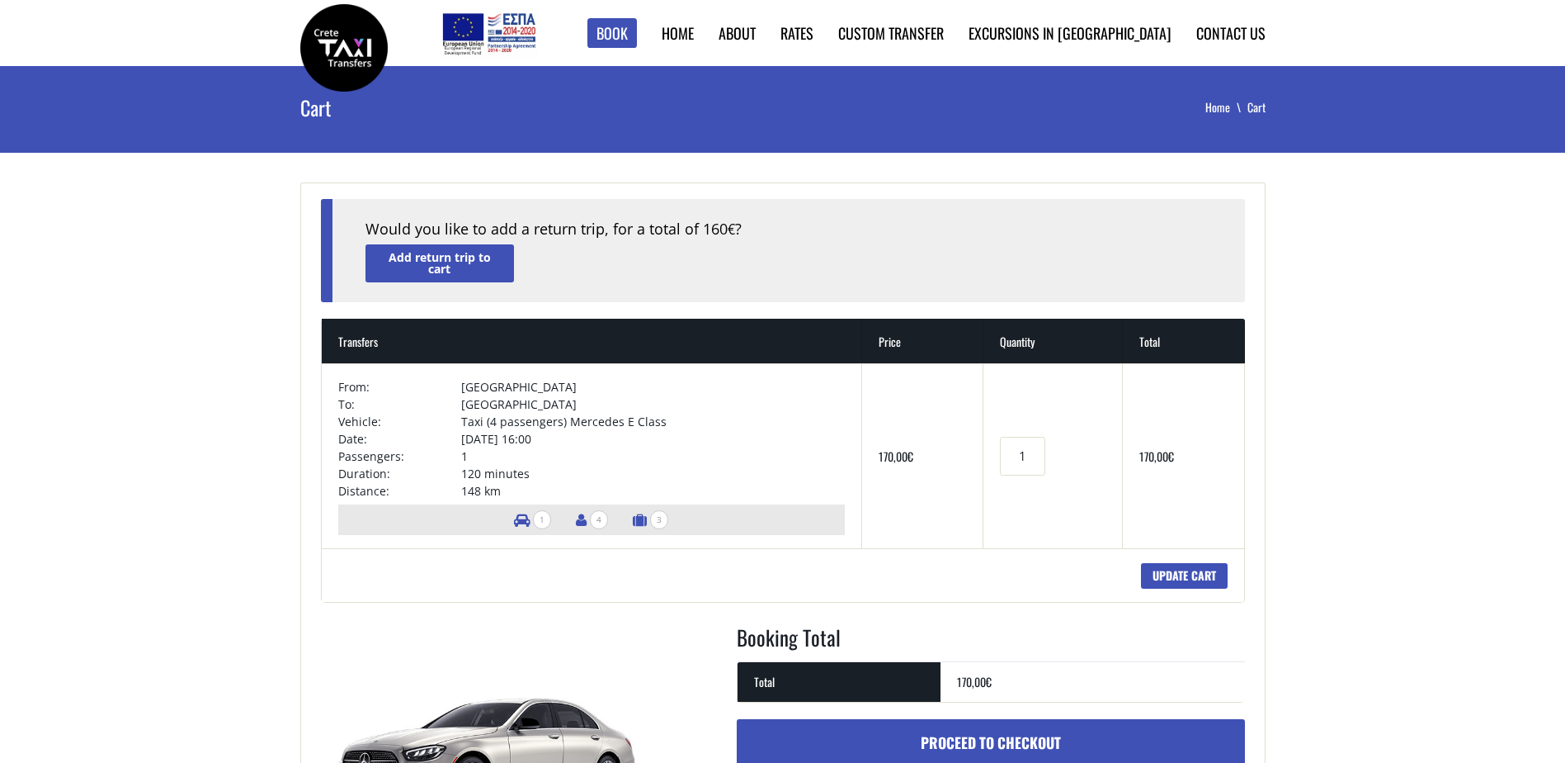  Describe the element at coordinates (1257, 107) in the screenshot. I see `li: Cart` at that location.